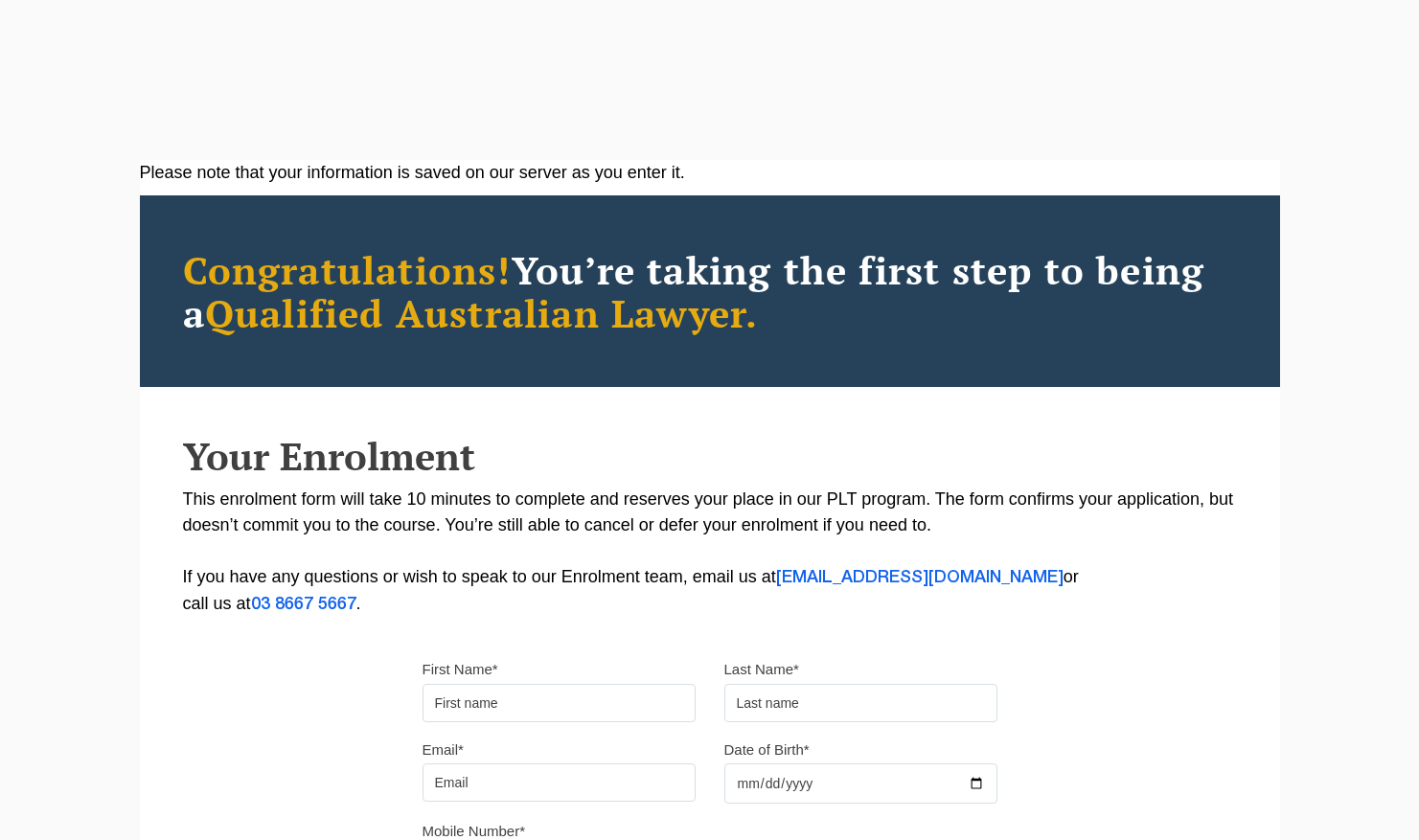 This screenshot has height=840, width=1419. Describe the element at coordinates (347, 269) in the screenshot. I see `span: Congratulations!` at that location.